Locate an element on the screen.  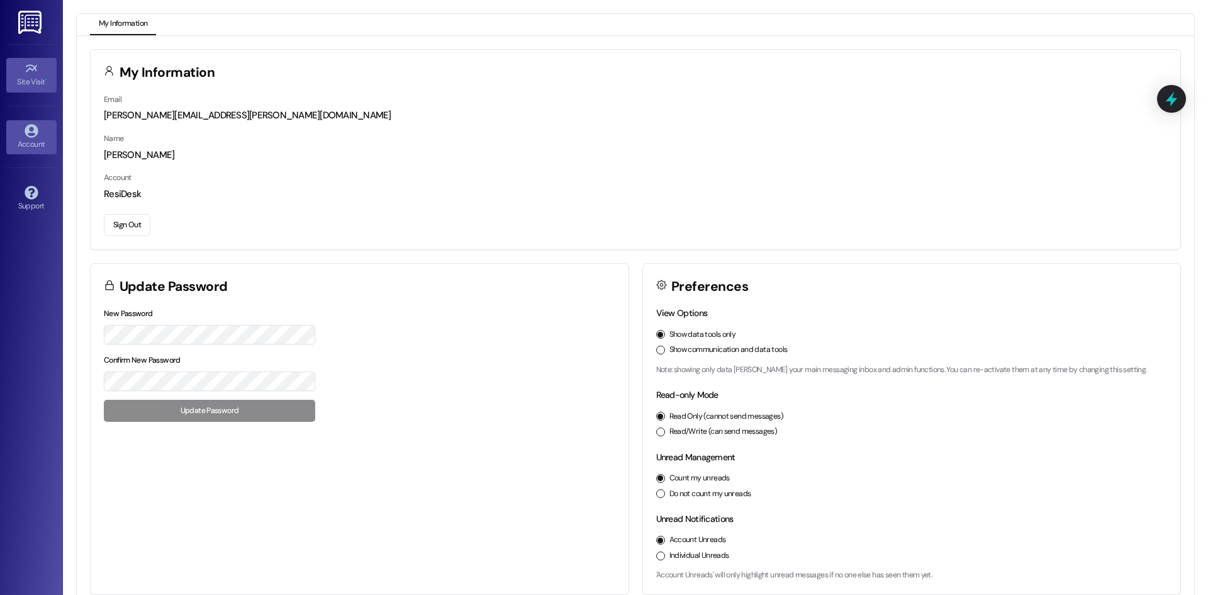
label: Read/Write (can send messages) is located at coordinates (724, 432).